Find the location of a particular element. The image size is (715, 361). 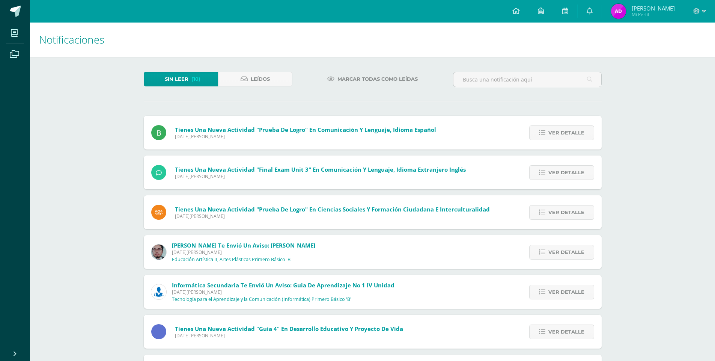

span: Notificaciones is located at coordinates (72, 39).